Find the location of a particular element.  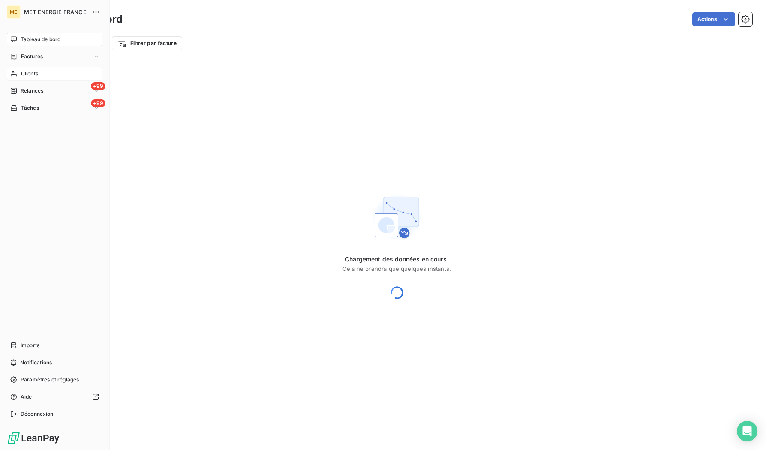

img: Logo LeanPay is located at coordinates (33, 438).